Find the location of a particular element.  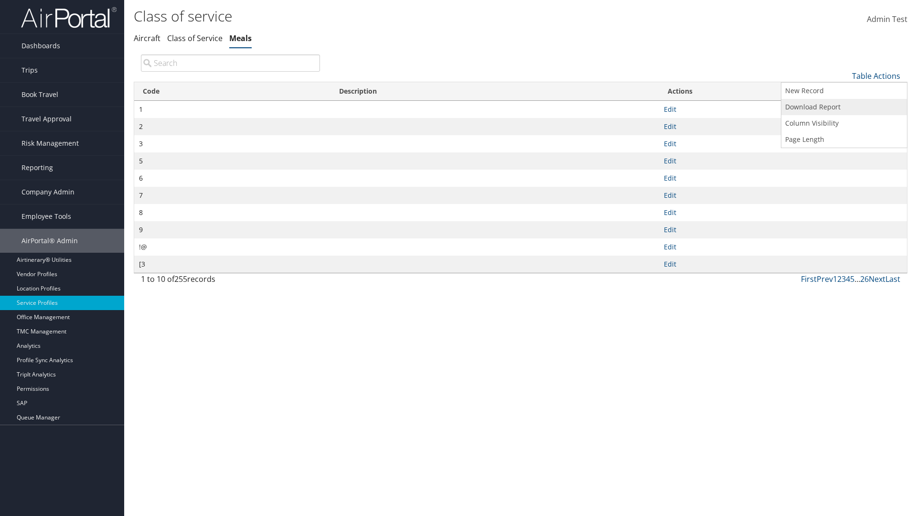

span: Employee Tools is located at coordinates (46, 216).